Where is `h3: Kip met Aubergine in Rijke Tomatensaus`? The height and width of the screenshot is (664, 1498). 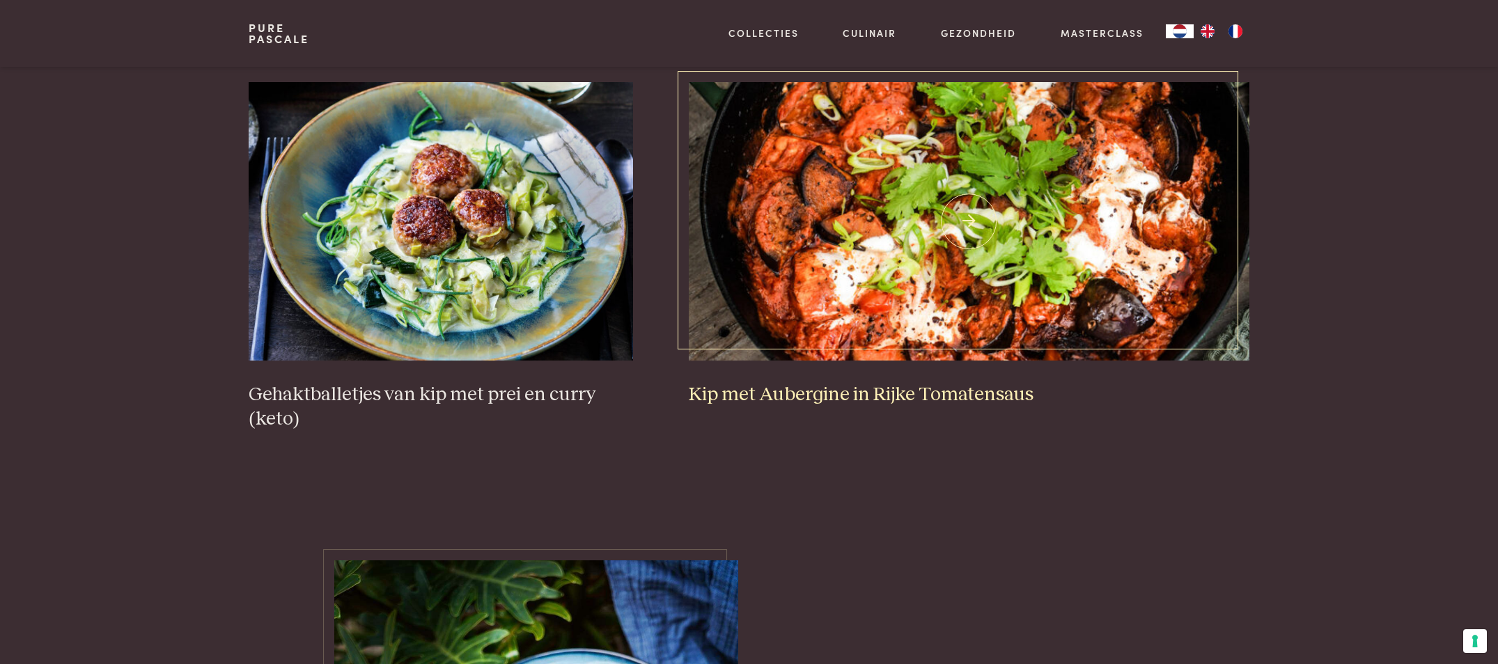 h3: Kip met Aubergine in Rijke Tomatensaus is located at coordinates (969, 395).